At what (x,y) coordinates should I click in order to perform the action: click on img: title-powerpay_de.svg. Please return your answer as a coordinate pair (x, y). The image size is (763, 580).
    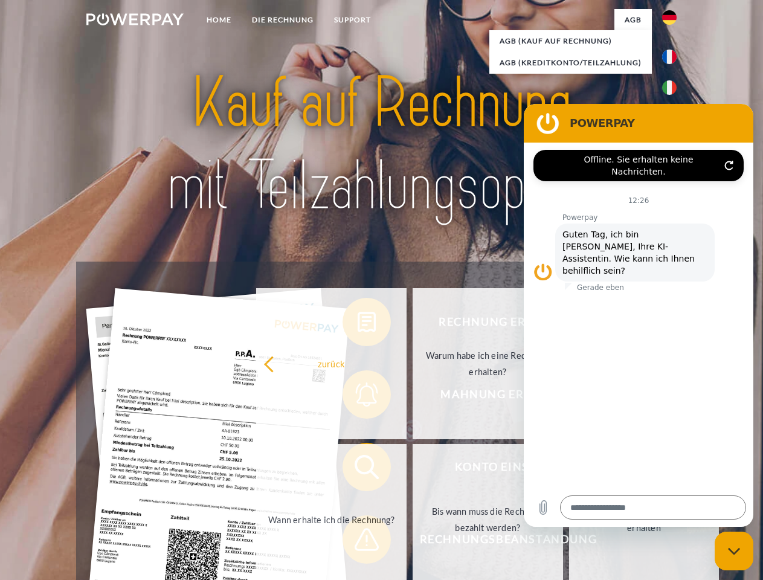
    Looking at the image, I should click on (381, 144).